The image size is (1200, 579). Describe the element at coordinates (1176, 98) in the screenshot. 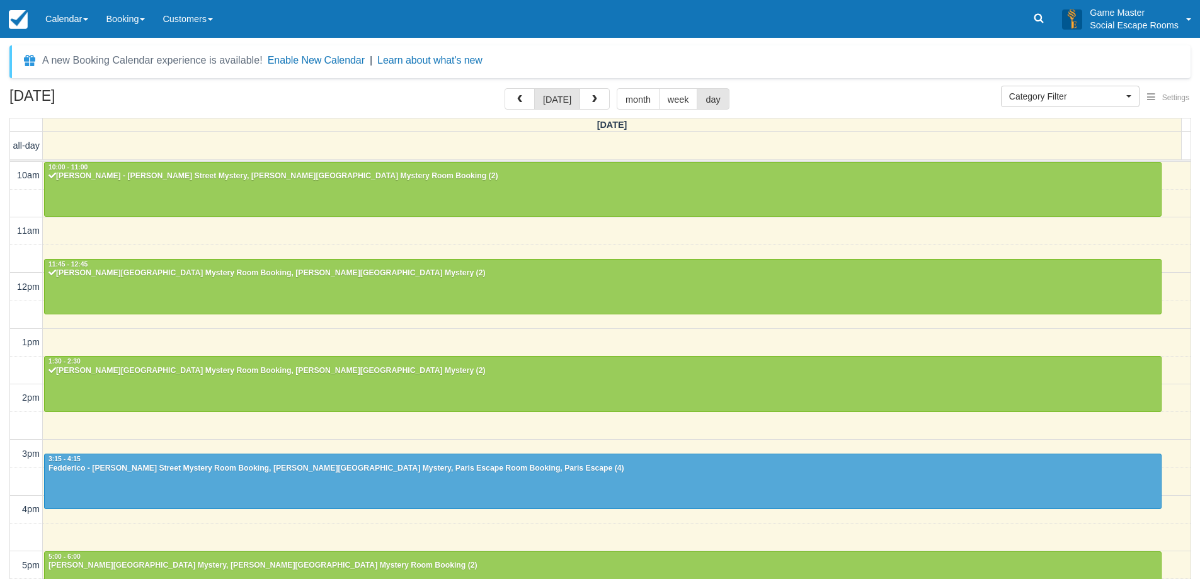

I see `span: Settings` at that location.